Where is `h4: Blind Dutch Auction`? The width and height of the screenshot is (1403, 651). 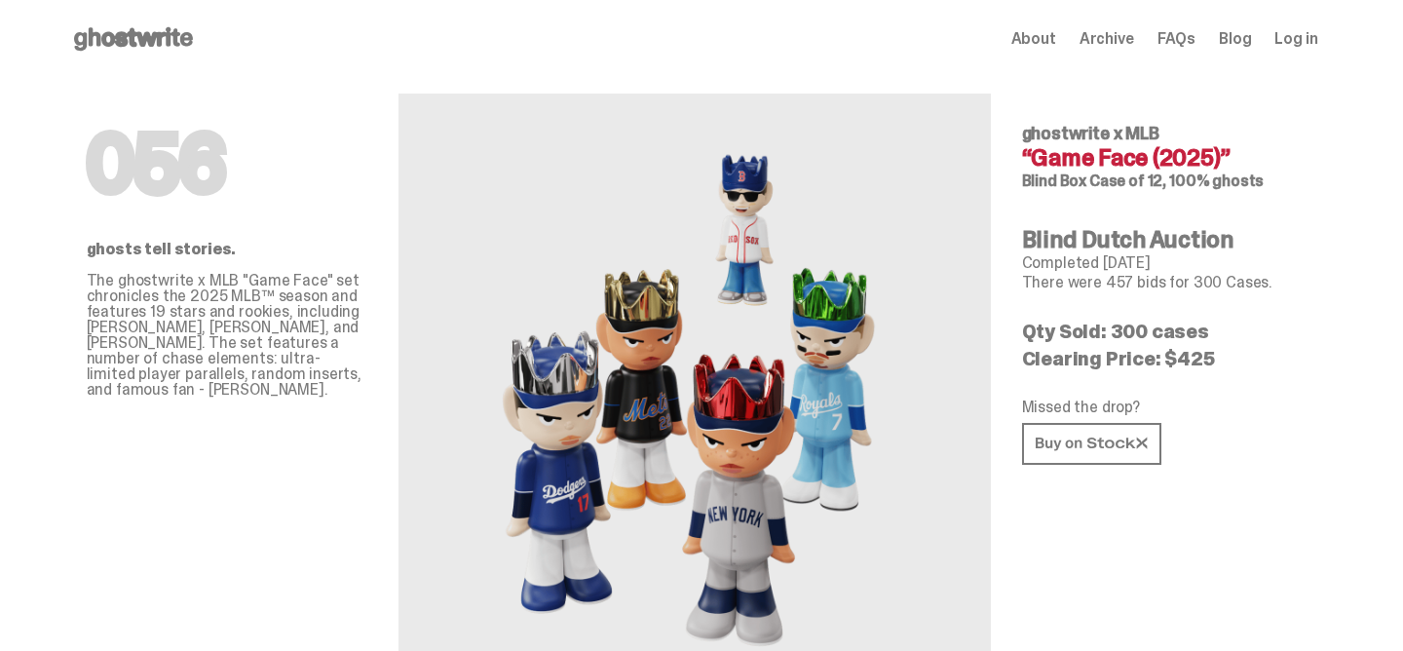
h4: Blind Dutch Auction is located at coordinates (1162, 240).